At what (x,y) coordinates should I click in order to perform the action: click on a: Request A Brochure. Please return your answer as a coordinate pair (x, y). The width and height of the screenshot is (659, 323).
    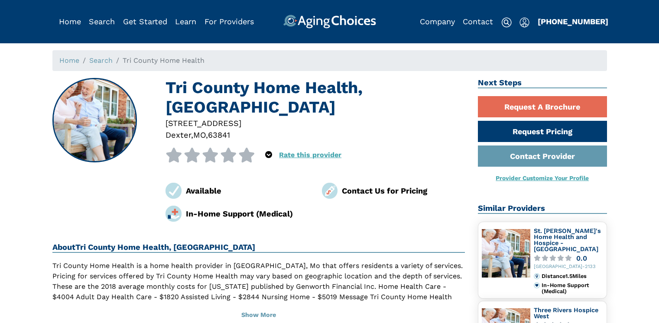
    Looking at the image, I should click on (543, 107).